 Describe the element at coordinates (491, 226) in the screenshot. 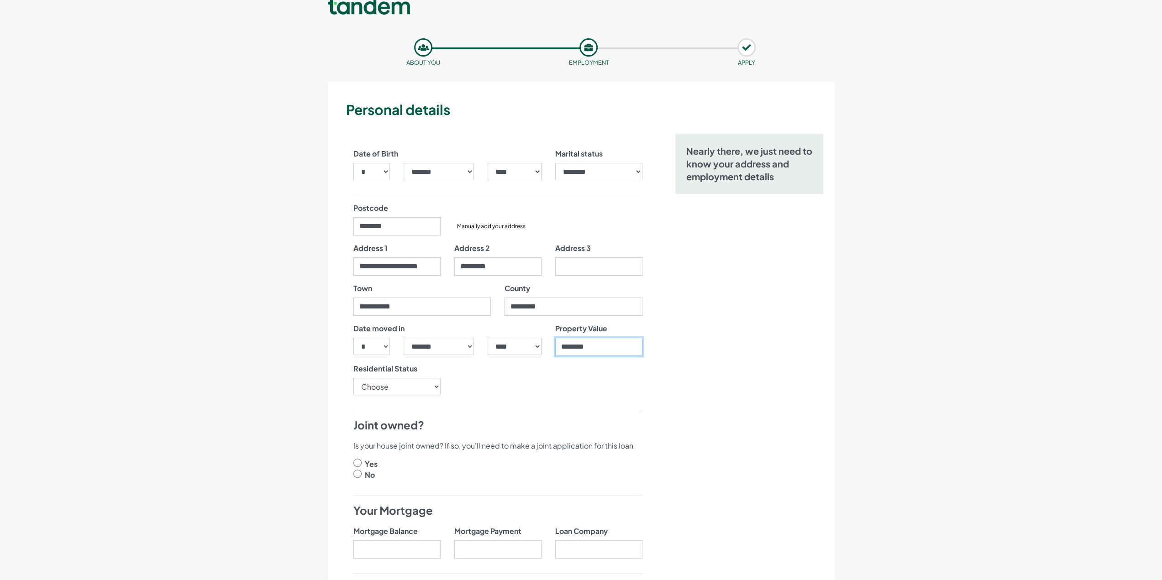

I see `button: Manually add your address` at that location.